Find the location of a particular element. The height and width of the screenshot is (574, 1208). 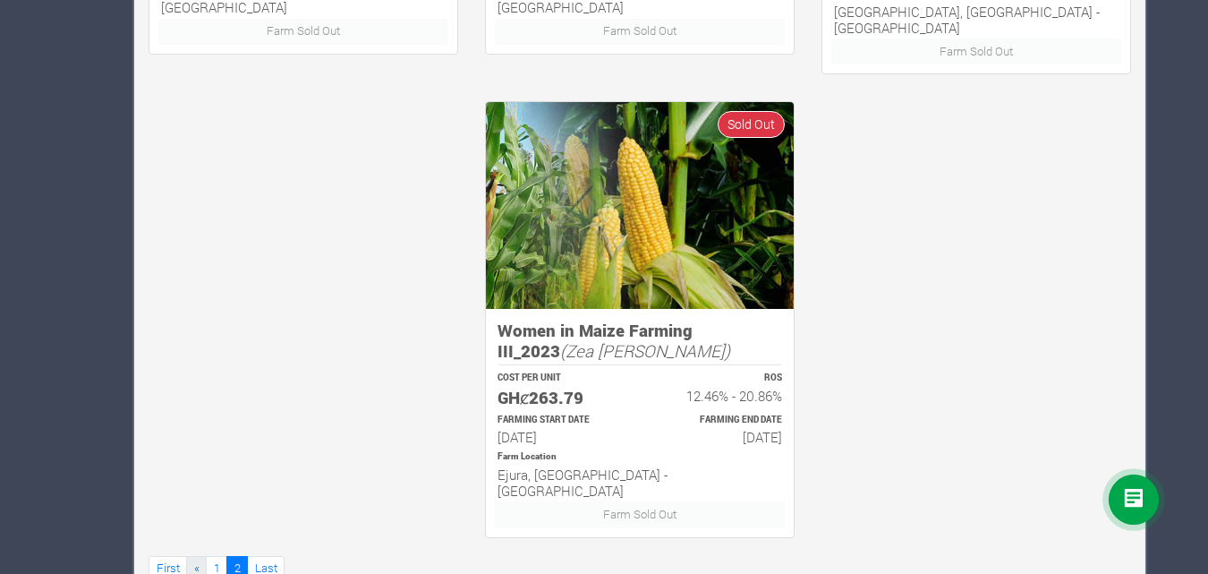

p: Location of Farm is located at coordinates (640, 456).